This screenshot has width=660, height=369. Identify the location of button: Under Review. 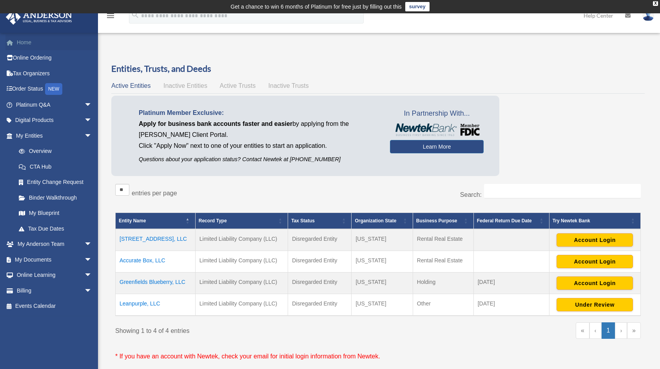
(595, 305).